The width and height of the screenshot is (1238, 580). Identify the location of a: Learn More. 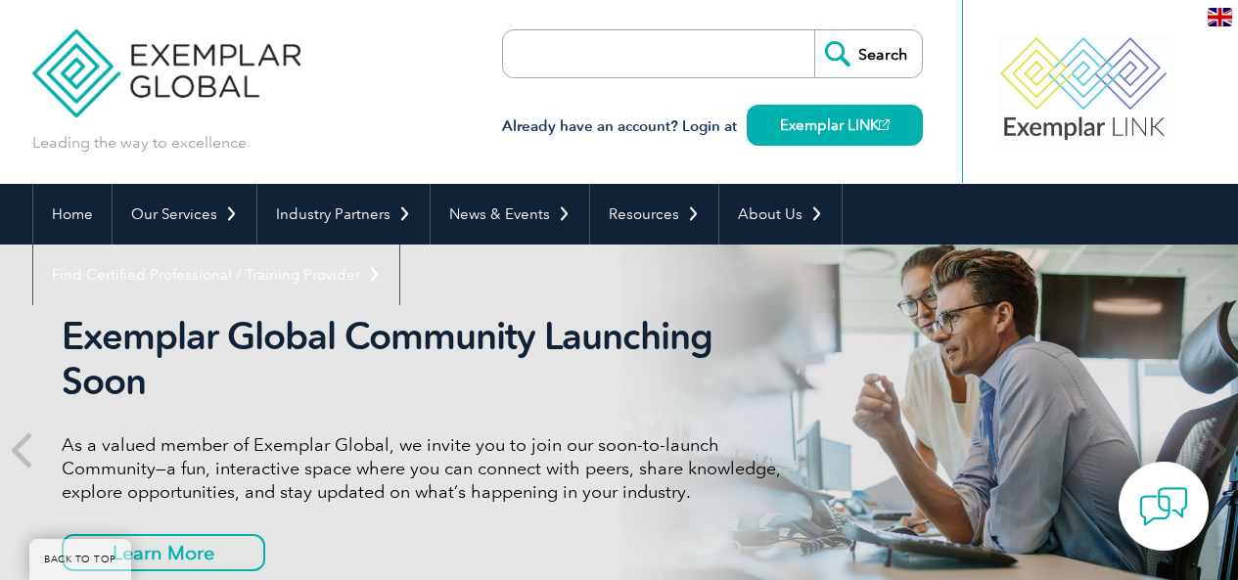
(163, 553).